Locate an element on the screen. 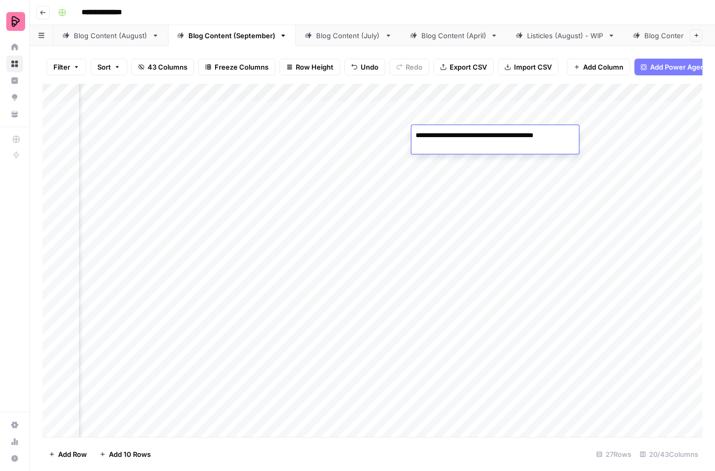 The image size is (715, 471). button: Add Column is located at coordinates (598, 67).